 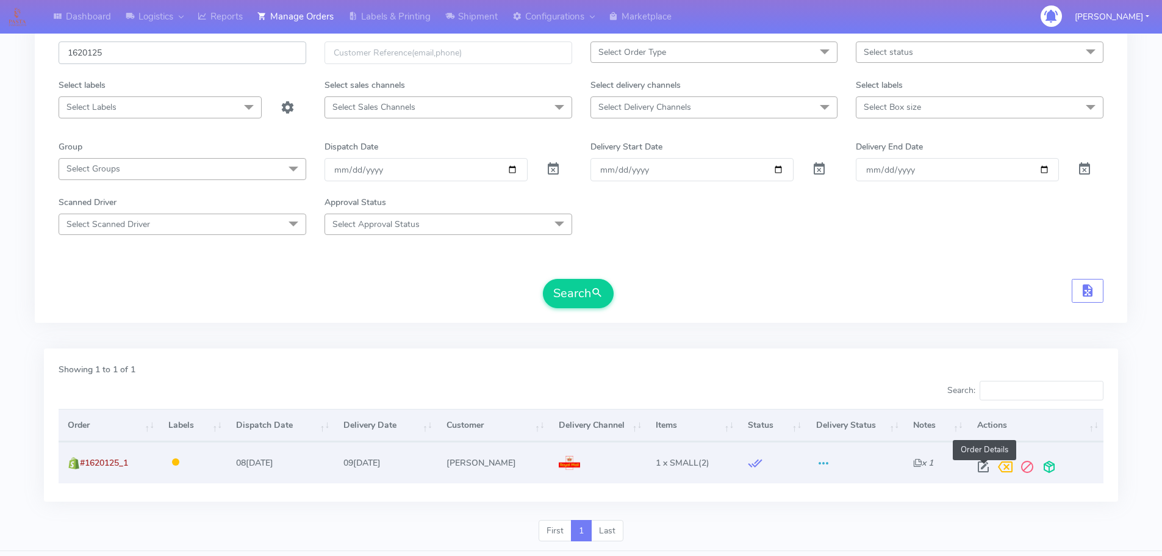 I want to click on th: Notes: activate to sort column ascending, so click(x=935, y=425).